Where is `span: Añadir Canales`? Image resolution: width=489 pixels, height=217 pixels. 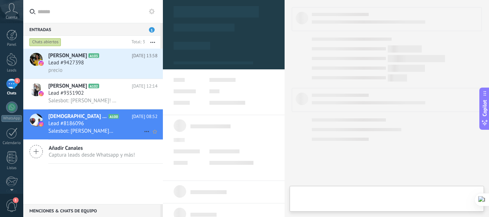 span: Añadir Canales is located at coordinates (92, 148).